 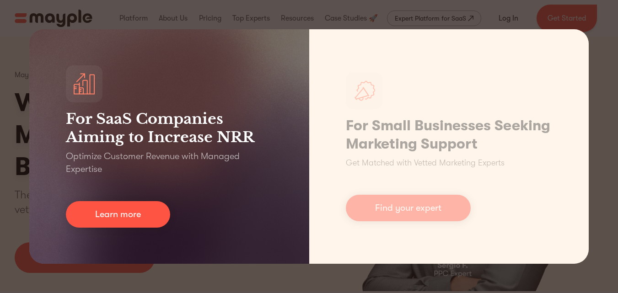 What do you see at coordinates (169, 128) in the screenshot?
I see `h3: For SaaS Companies Aiming to Increase NRR` at bounding box center [169, 128].